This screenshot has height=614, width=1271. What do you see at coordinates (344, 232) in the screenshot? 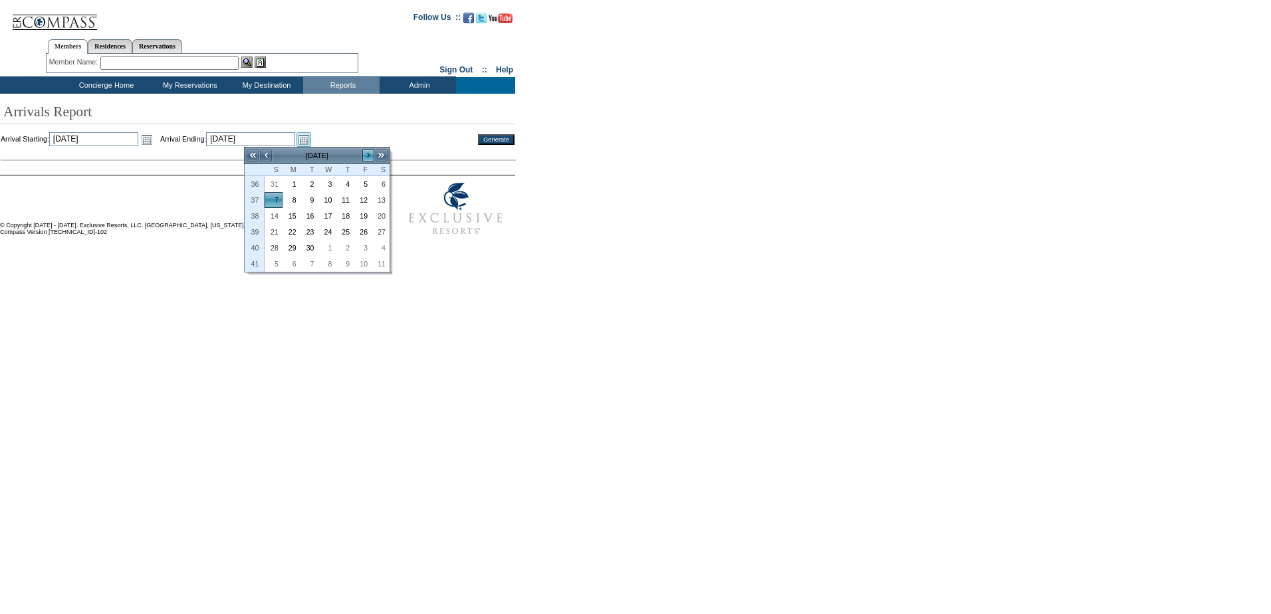
I see `td: Thursday, September 25, 2025` at bounding box center [344, 232].